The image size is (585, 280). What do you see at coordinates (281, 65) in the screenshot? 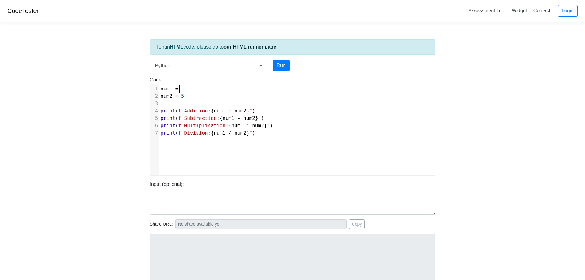
I see `button: Run` at bounding box center [281, 65].